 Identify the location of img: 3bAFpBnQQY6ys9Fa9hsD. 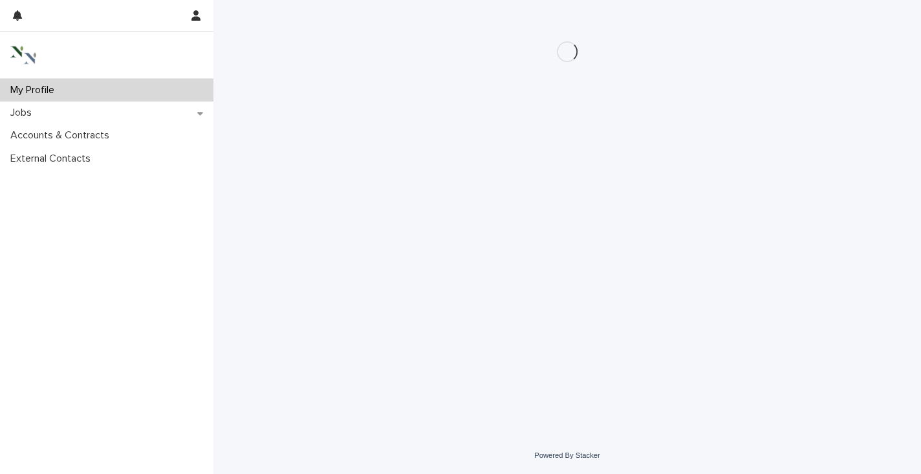
(23, 55).